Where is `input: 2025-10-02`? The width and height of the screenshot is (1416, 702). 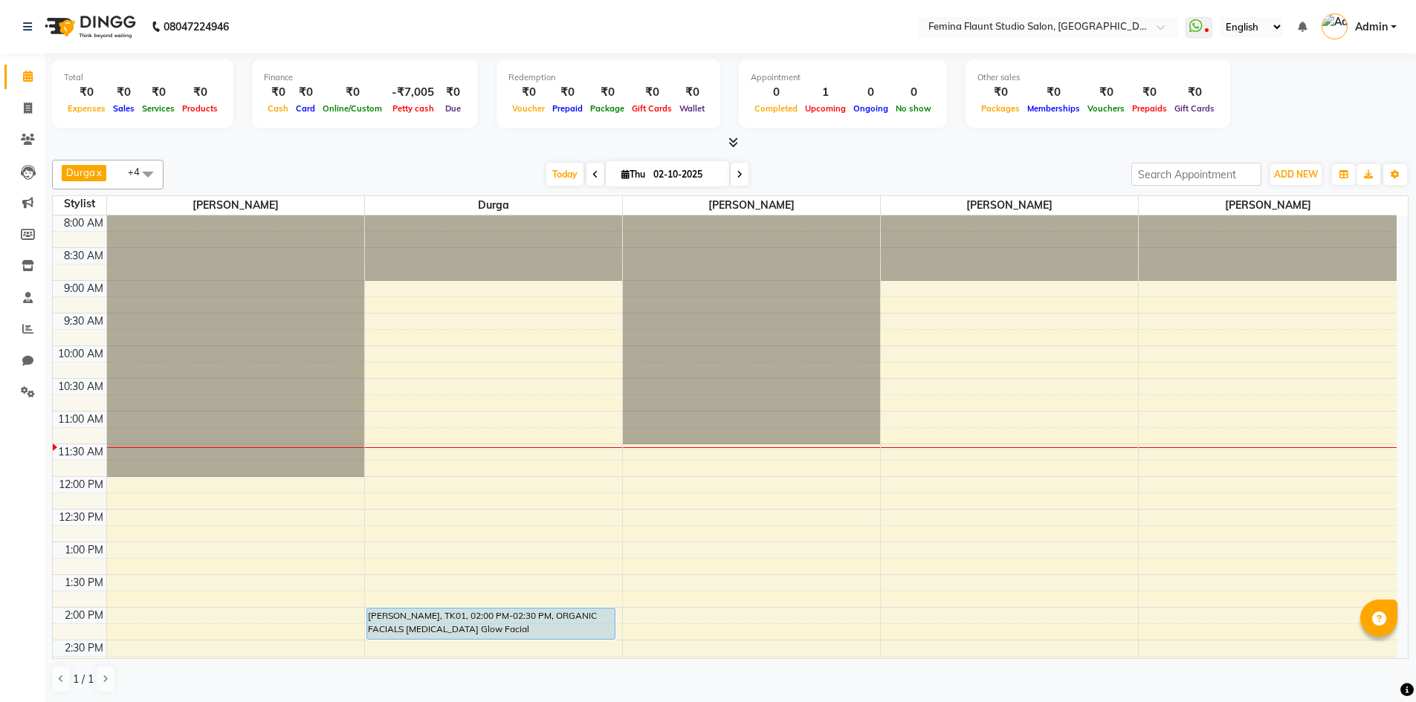
input: 2025-10-02 is located at coordinates (686, 175).